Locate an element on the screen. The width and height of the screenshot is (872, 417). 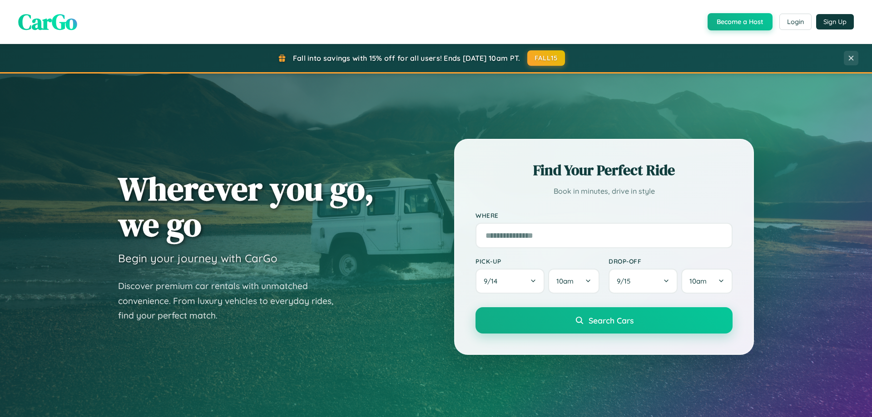
button: Search Cars is located at coordinates (604, 321).